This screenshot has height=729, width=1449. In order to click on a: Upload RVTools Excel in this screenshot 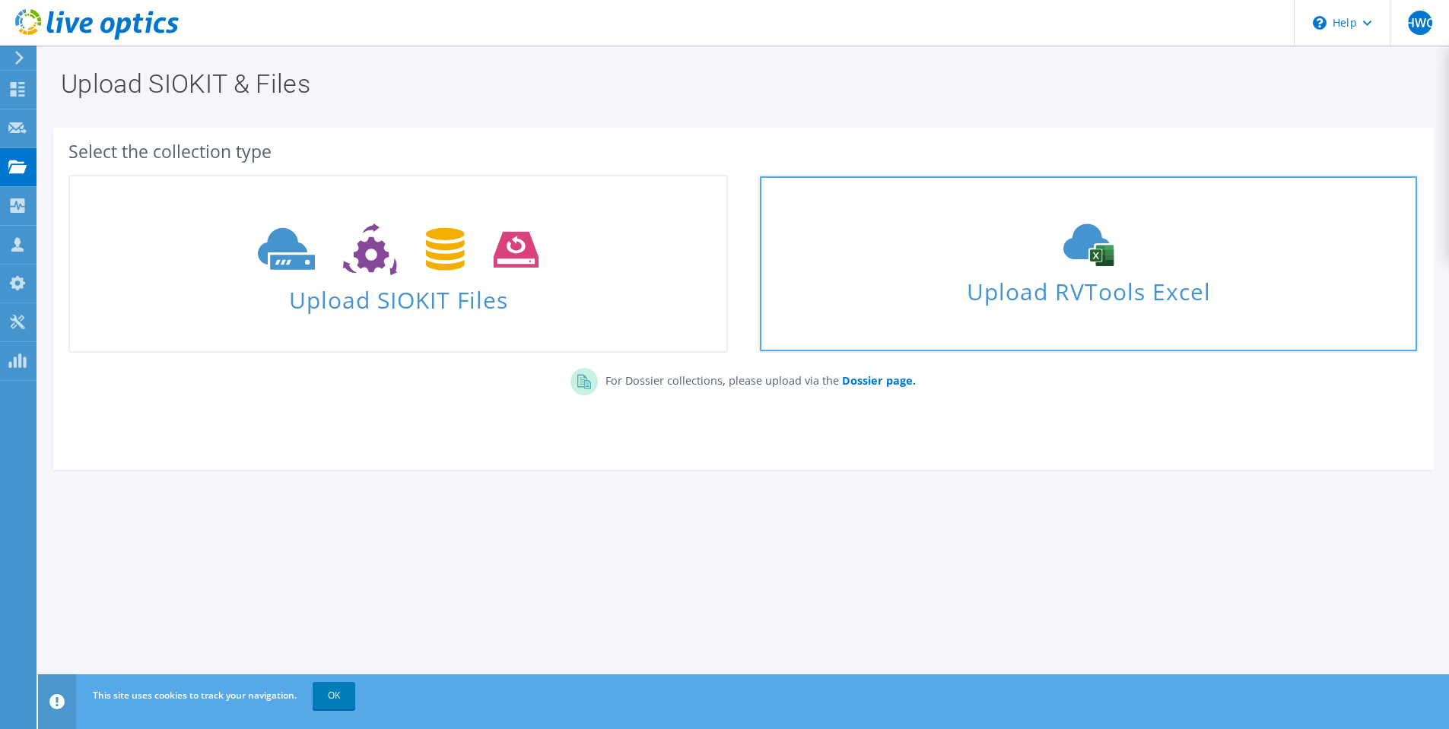, I will do `click(1087, 264)`.